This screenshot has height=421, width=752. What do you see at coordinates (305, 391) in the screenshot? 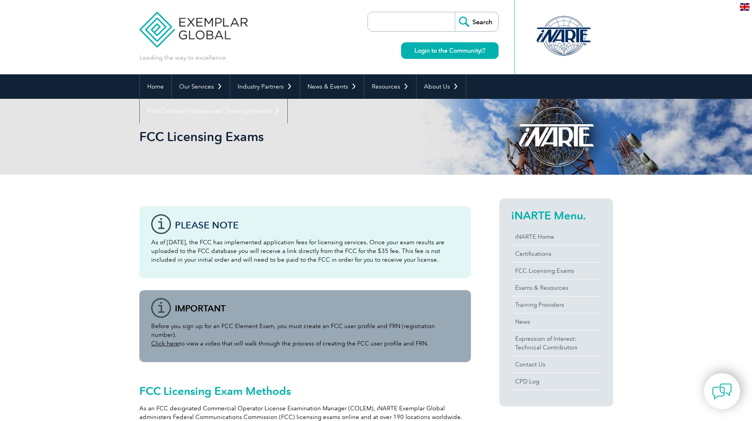
I see `h2: FCC Licensing Exam Methods` at bounding box center [305, 391].